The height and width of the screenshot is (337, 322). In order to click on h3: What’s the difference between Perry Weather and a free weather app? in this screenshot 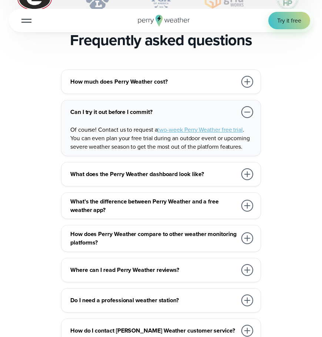, I will do `click(153, 206)`.